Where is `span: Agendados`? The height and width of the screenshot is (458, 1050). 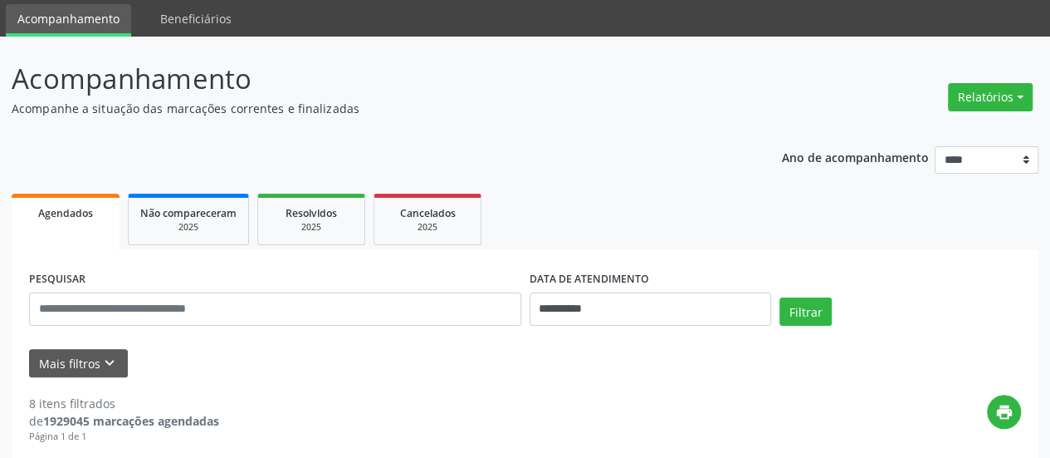
span: Agendados is located at coordinates (66, 213).